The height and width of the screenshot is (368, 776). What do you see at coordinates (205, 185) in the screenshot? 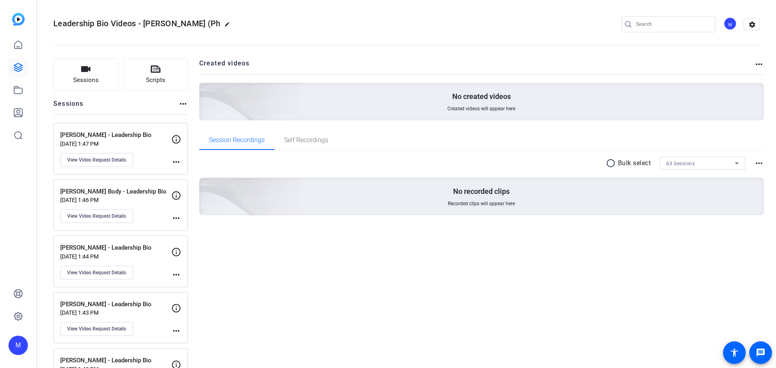
I see `img: embarkstudio-empty-session.png` at bounding box center [205, 185].